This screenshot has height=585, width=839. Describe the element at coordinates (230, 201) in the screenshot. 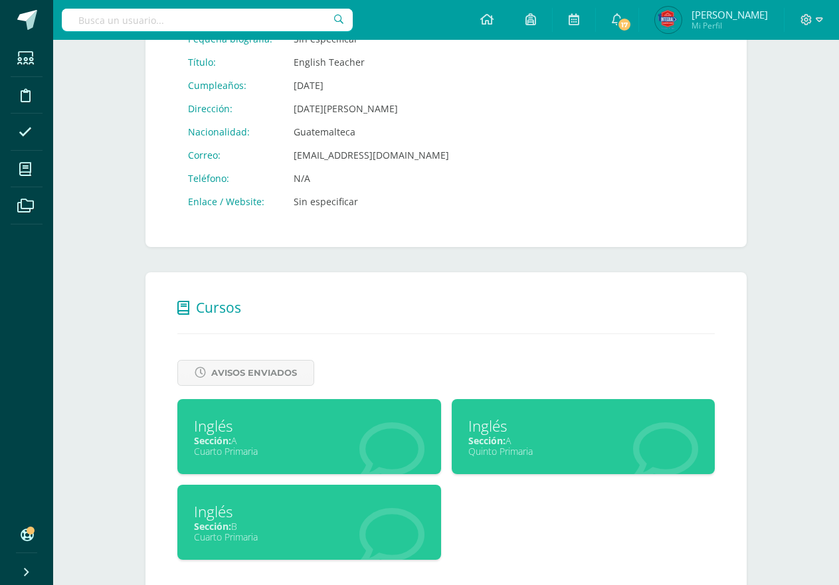

I see `td: Enlace / Website:` at that location.